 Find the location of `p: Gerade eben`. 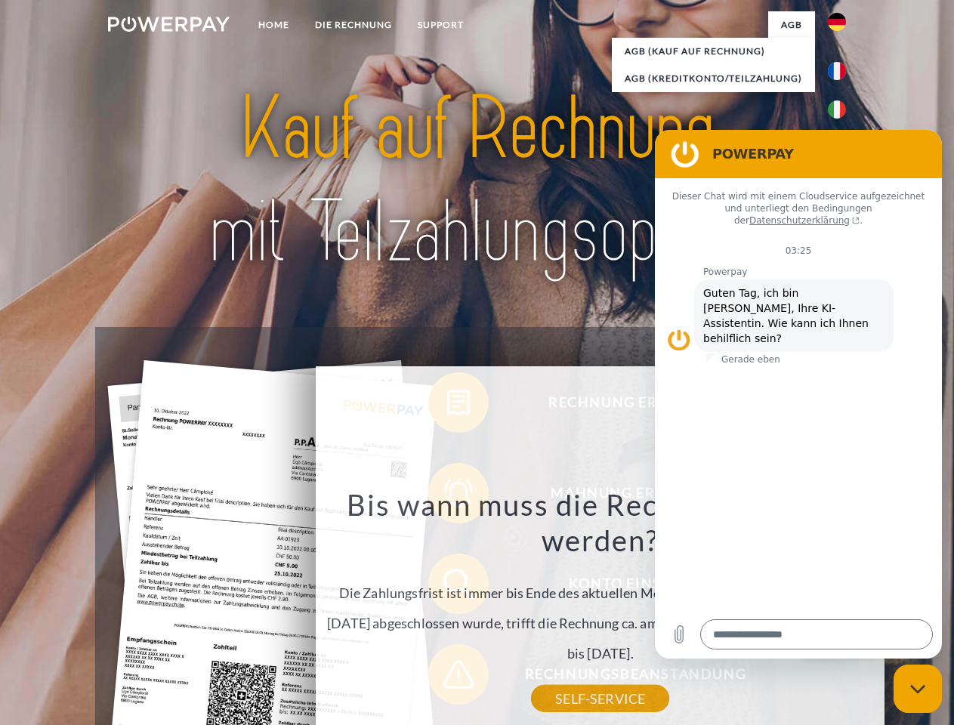

p: Gerade eben is located at coordinates (96, 230).